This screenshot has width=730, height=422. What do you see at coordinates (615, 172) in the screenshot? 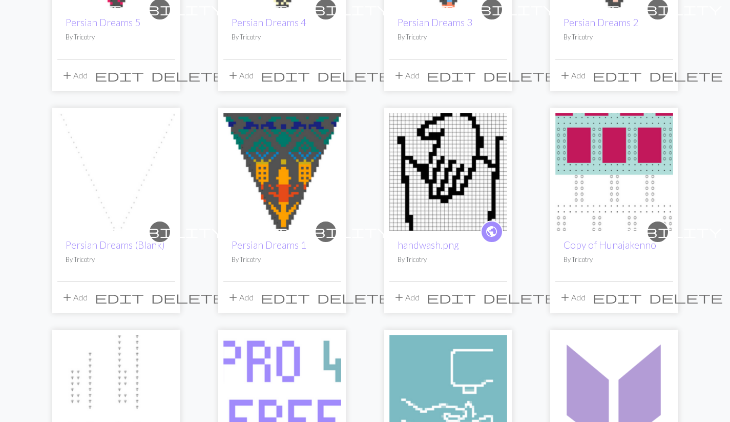
I see `img: Copy of Hunajakenno` at bounding box center [615, 172].